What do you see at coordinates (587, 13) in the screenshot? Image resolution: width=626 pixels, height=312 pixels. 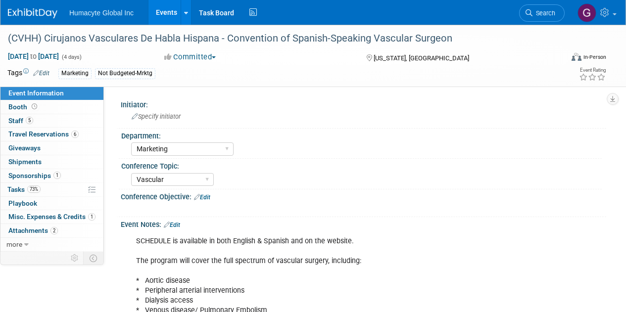 I see `img: Gina Boraski` at bounding box center [587, 13].